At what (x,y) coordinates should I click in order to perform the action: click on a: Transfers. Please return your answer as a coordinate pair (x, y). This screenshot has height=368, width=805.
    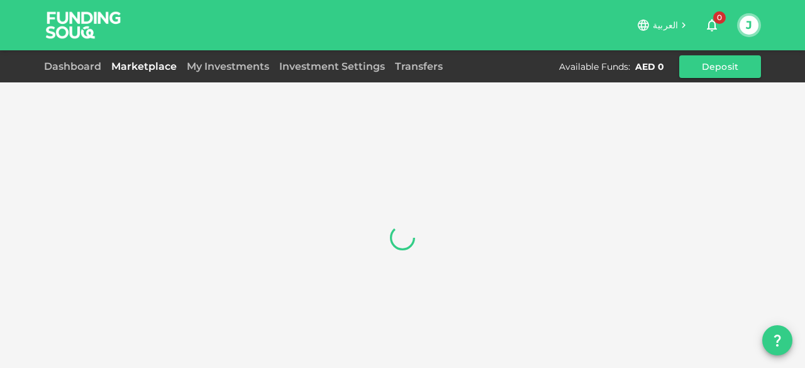
    Looking at the image, I should click on (419, 66).